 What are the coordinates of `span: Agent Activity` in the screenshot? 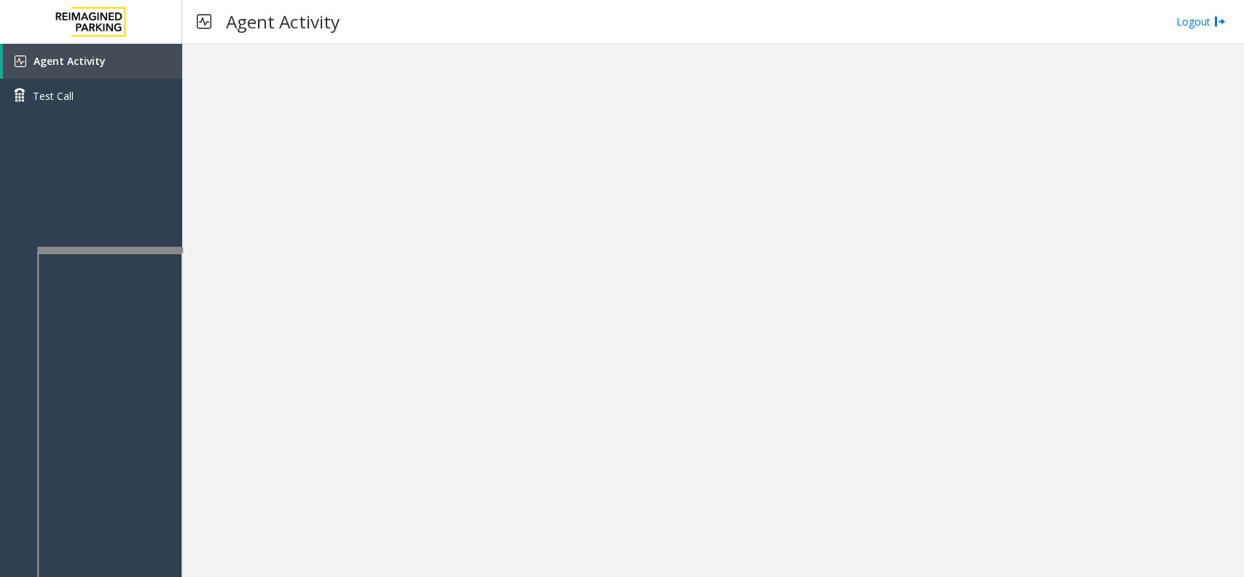 It's located at (69, 60).